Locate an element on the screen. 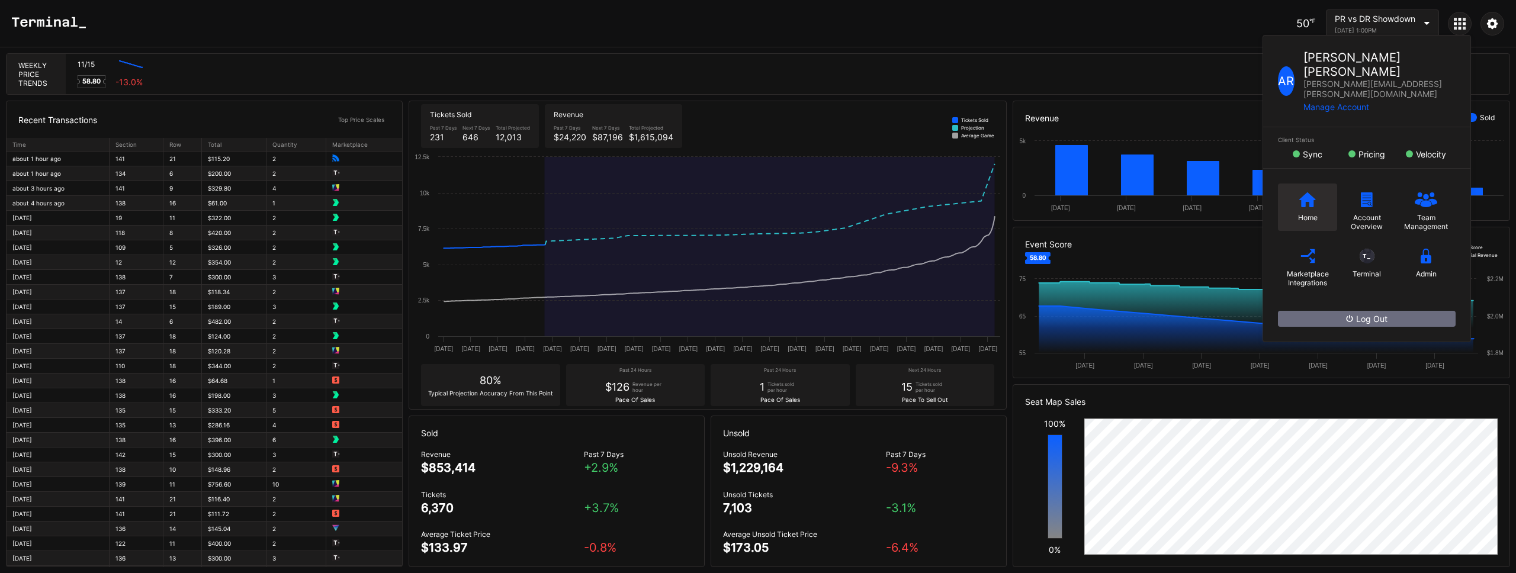 The height and width of the screenshot is (573, 1516). td: 15 is located at coordinates (182, 455).